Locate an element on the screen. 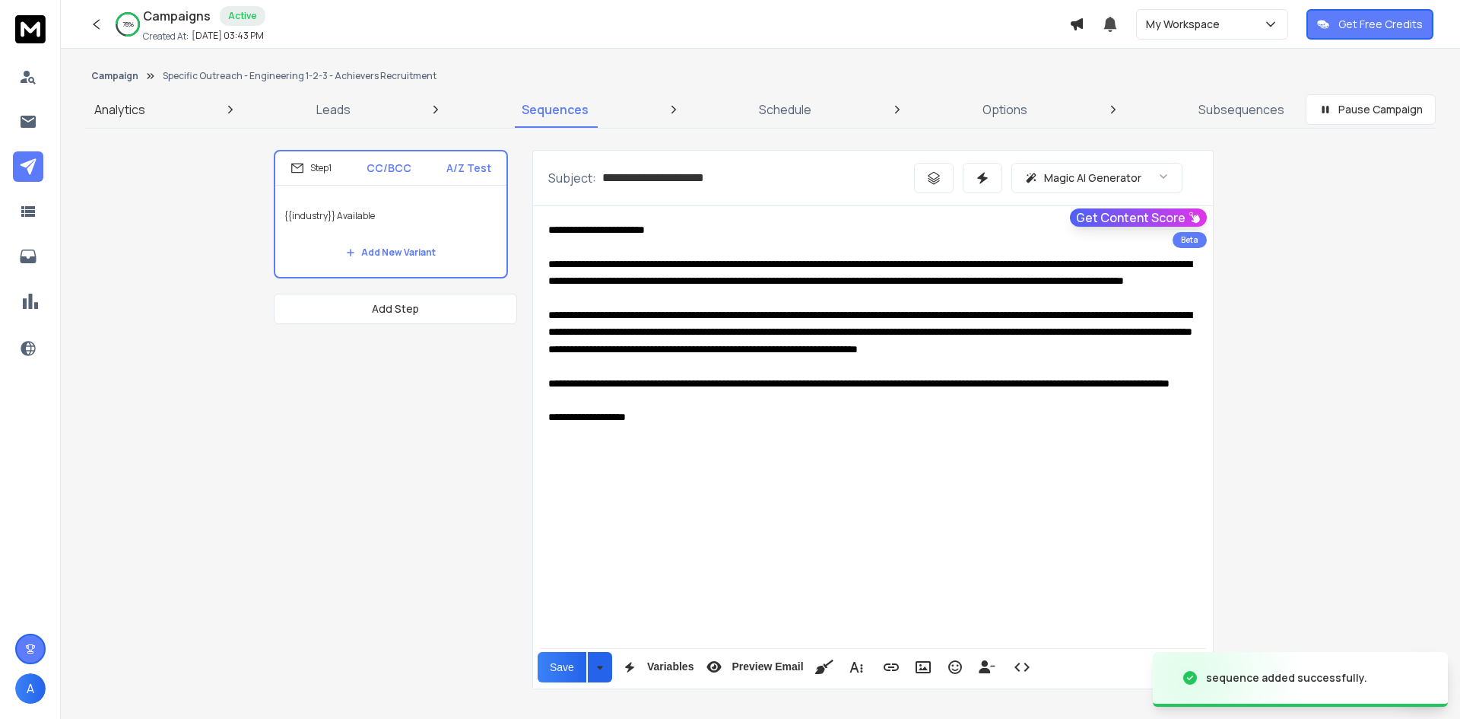 This screenshot has height=719, width=1460. a: Sequences is located at coordinates (555, 109).